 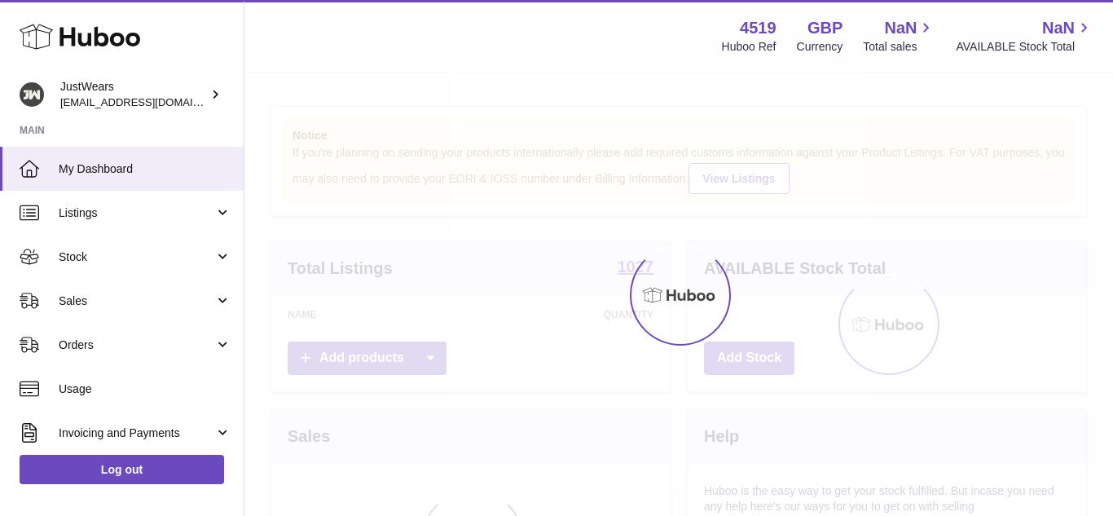 I want to click on a: NaN Total sales, so click(x=898, y=36).